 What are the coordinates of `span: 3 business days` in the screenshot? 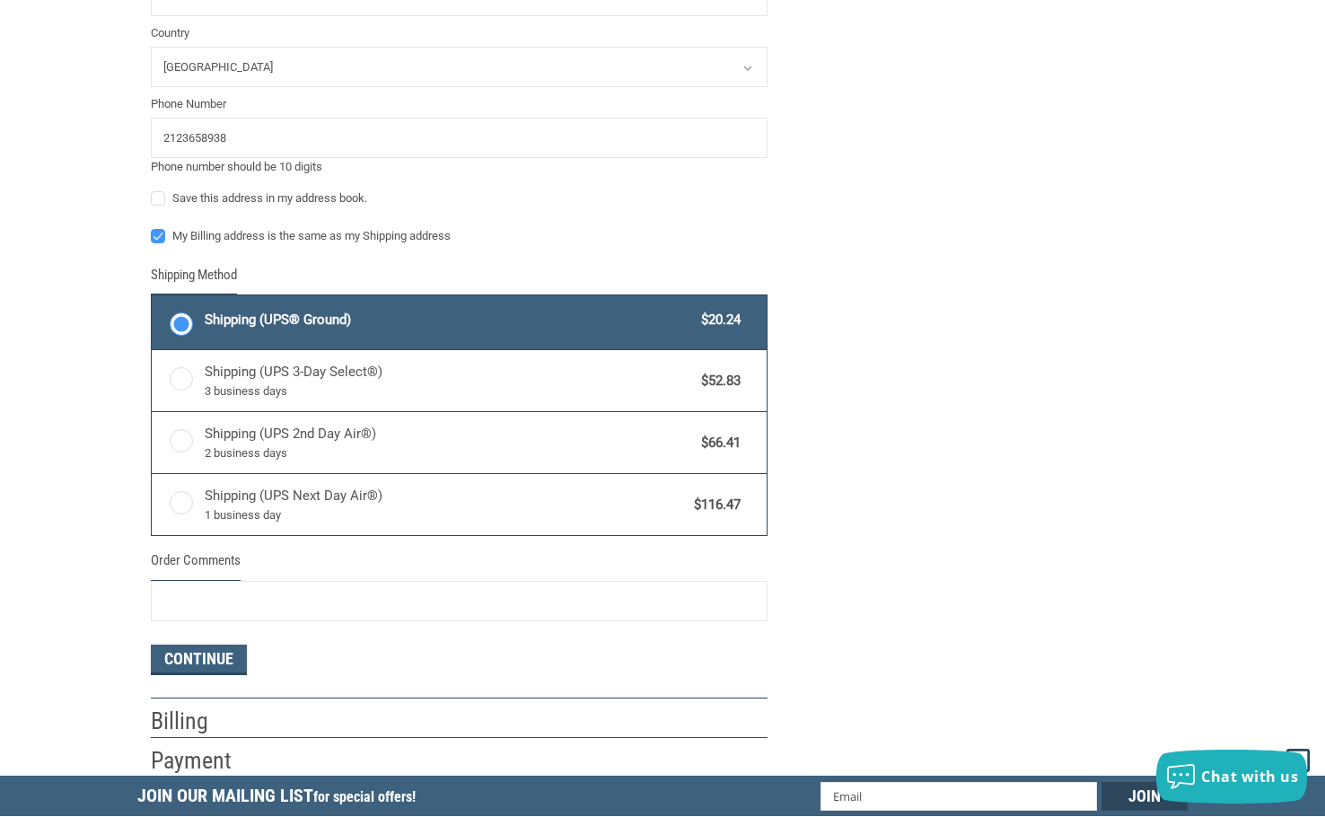 It's located at (449, 391).